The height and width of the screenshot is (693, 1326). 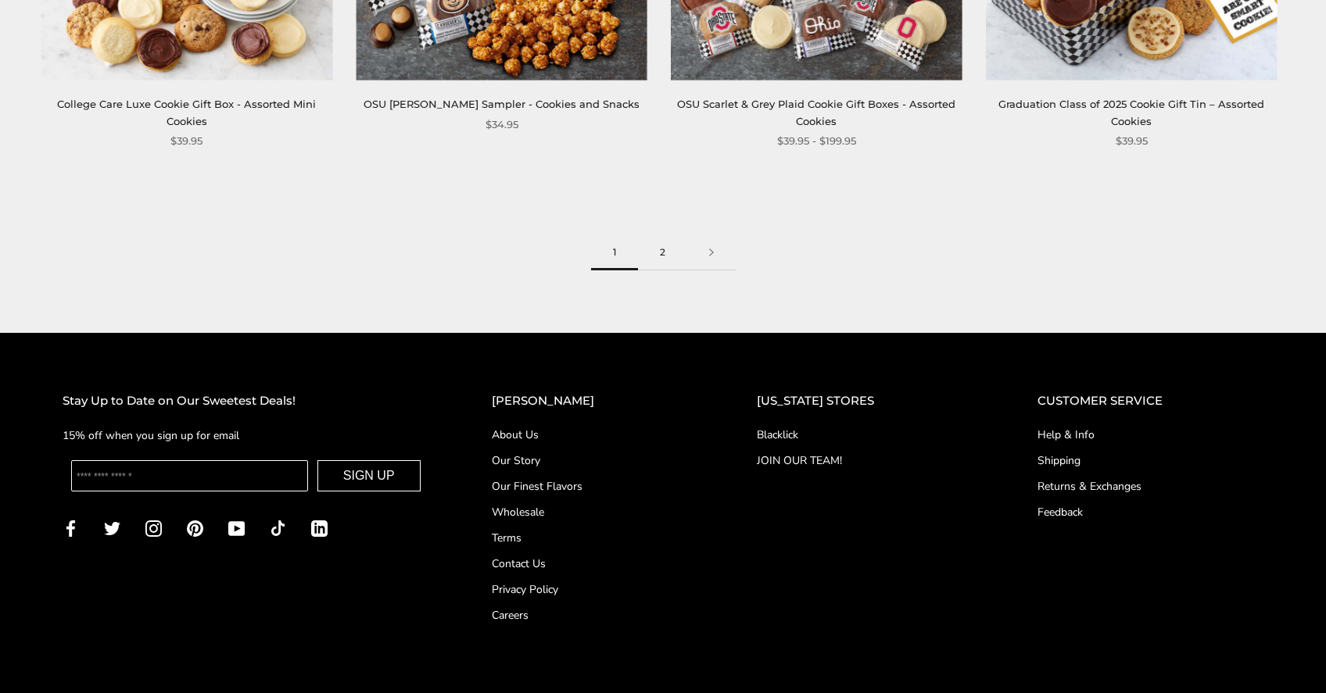 I want to click on a: 2, so click(x=662, y=253).